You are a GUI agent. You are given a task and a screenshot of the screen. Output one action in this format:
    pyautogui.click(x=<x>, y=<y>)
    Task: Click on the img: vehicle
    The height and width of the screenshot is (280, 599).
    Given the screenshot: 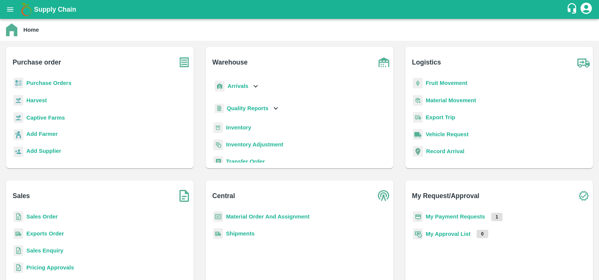 What is the action you would take?
    pyautogui.click(x=418, y=134)
    